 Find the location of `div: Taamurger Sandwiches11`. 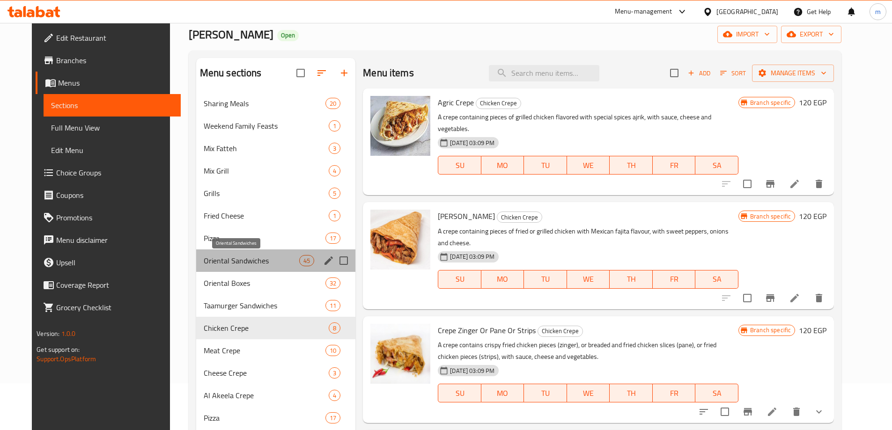

div: Taamurger Sandwiches11 is located at coordinates (276, 306).